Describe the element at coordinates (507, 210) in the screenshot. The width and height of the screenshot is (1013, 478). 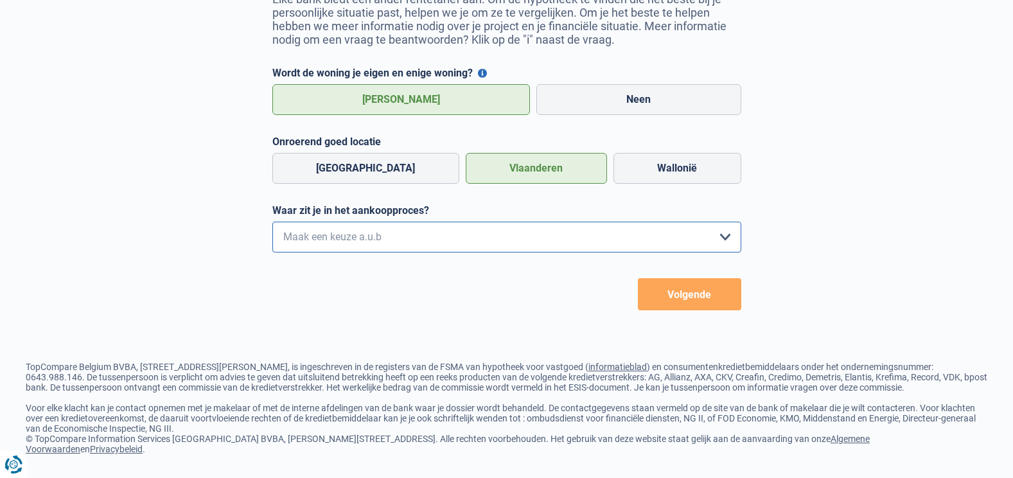
I see `label: Waar zit je in het aankoopproces?` at that location.